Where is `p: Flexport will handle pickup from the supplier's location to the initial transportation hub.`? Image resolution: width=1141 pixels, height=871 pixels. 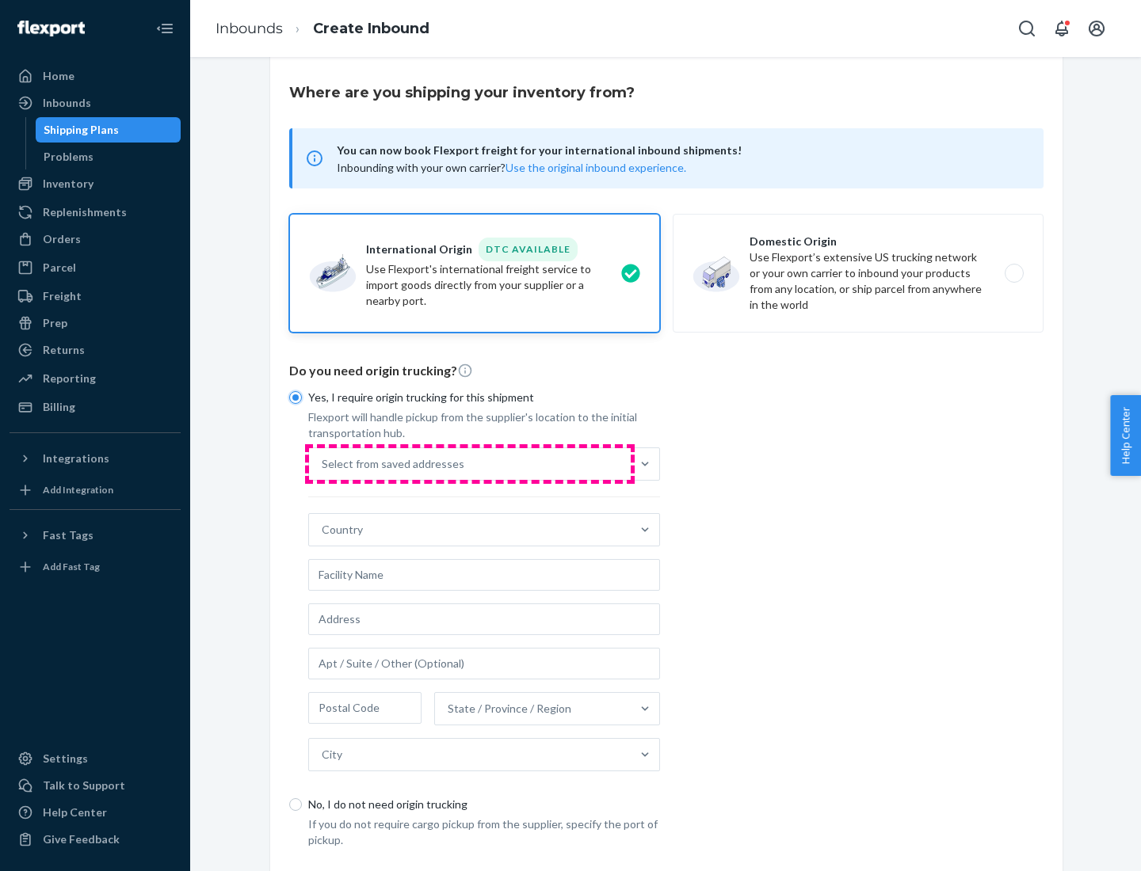 p: Flexport will handle pickup from the supplier's location to the initial transportation hub. is located at coordinates (484, 425).